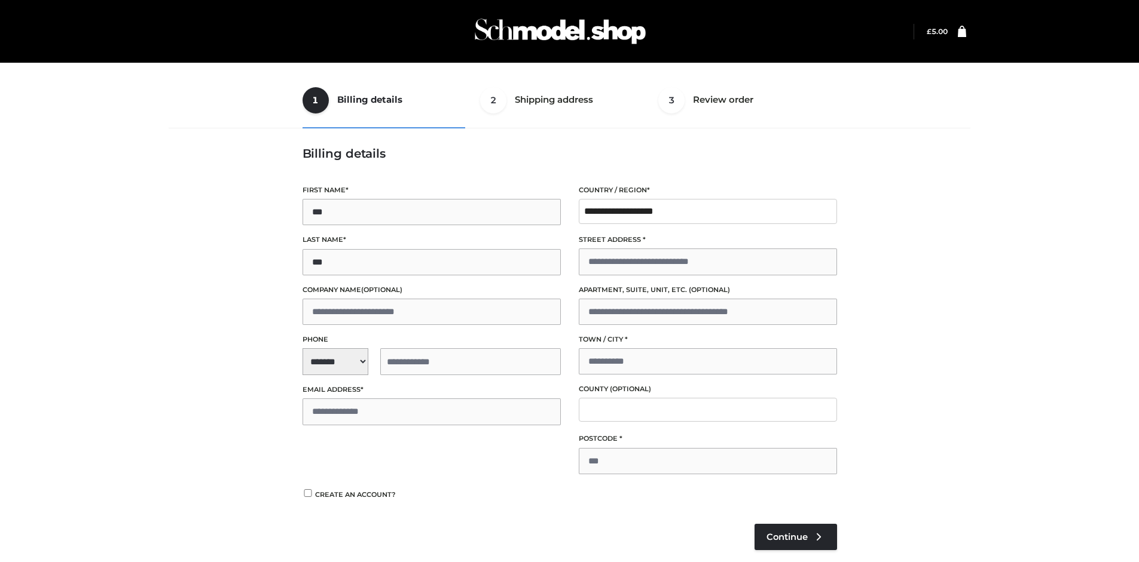 The height and width of the screenshot is (562, 1139). Describe the element at coordinates (560, 31) in the screenshot. I see `img: Schmodel Admin 964` at that location.